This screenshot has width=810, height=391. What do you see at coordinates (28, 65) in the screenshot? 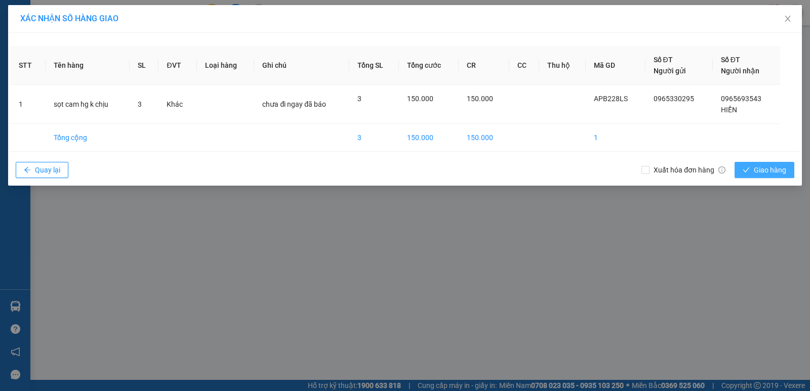
I see `th: STT` at bounding box center [28, 65].